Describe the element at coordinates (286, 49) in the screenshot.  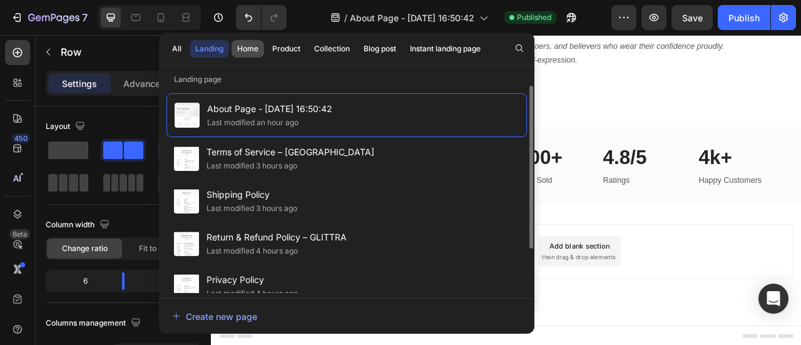
I see `button: Product` at that location.